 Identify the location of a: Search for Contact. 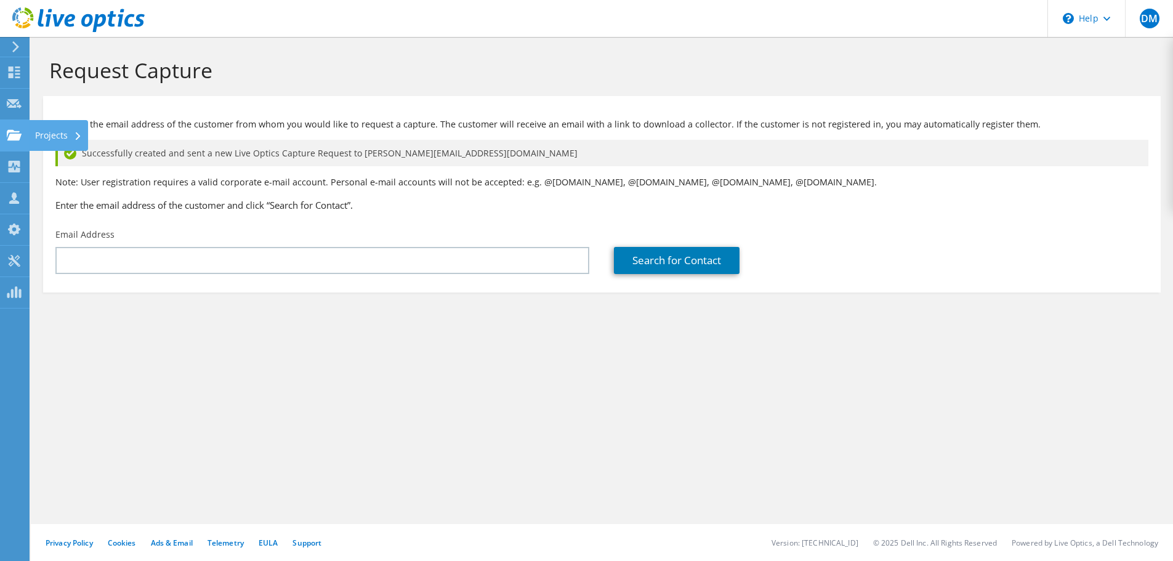
(677, 260).